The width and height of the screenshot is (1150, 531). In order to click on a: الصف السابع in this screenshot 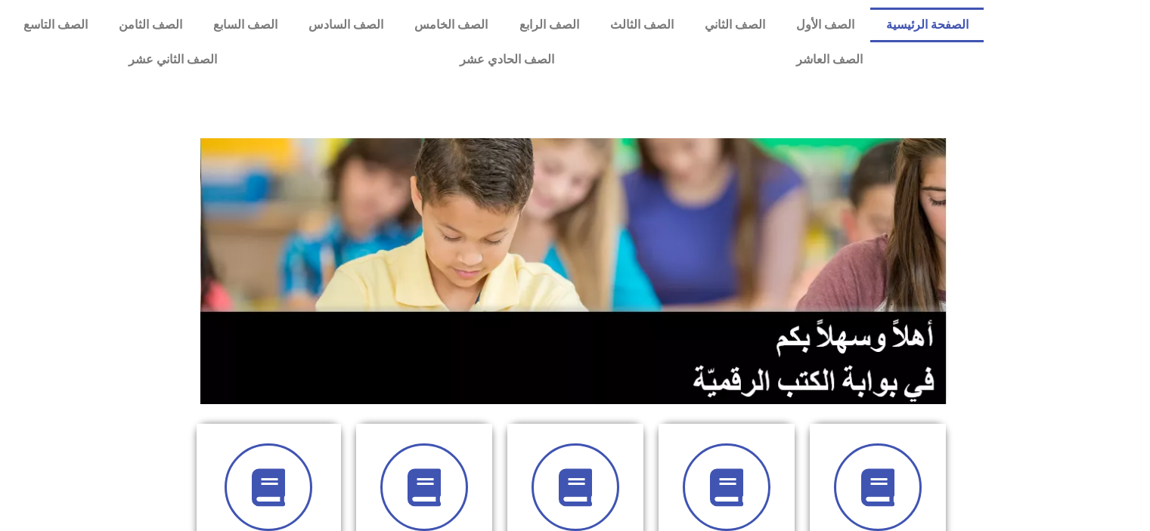, I will do `click(245, 25)`.